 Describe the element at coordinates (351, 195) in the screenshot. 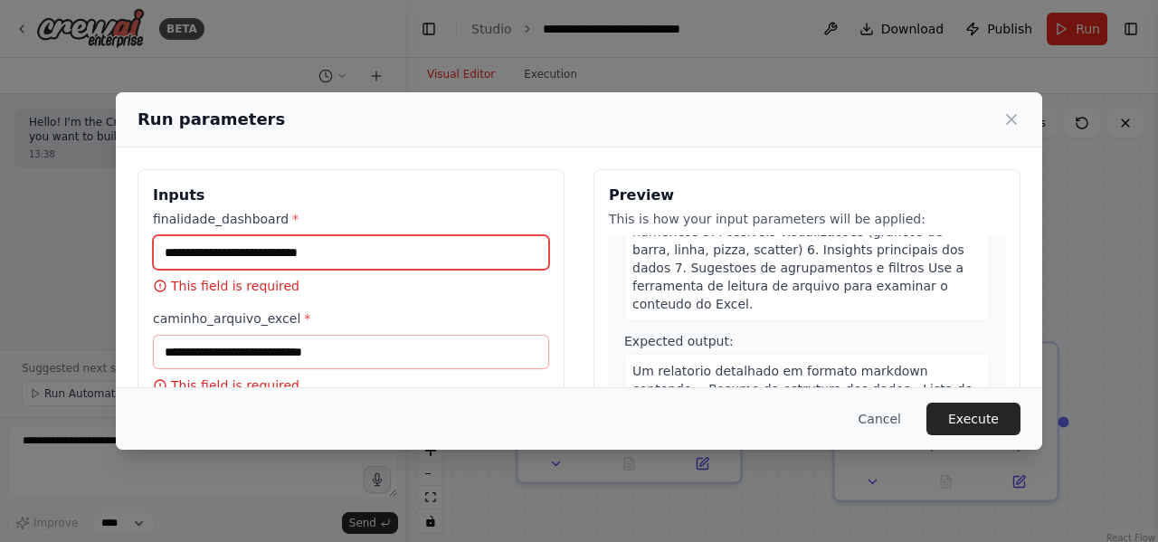

I see `h3: Inputs` at that location.